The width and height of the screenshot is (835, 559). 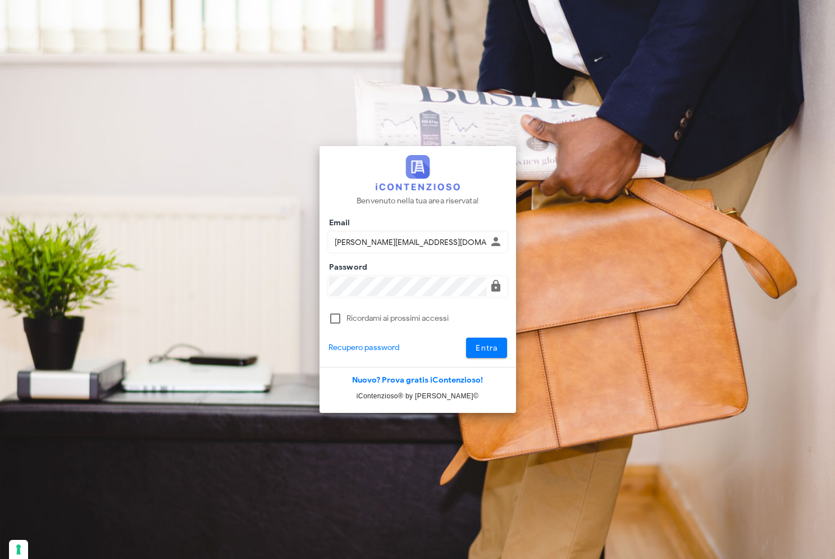 I want to click on span: Entra, so click(x=486, y=348).